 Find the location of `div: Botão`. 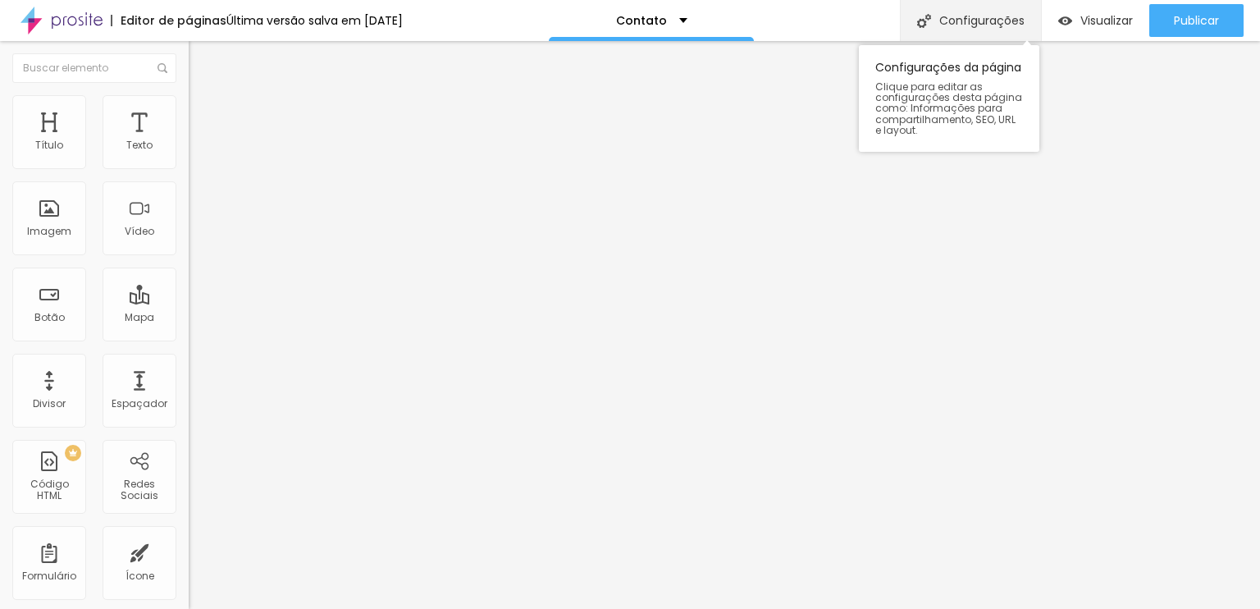

div: Botão is located at coordinates (49, 317).